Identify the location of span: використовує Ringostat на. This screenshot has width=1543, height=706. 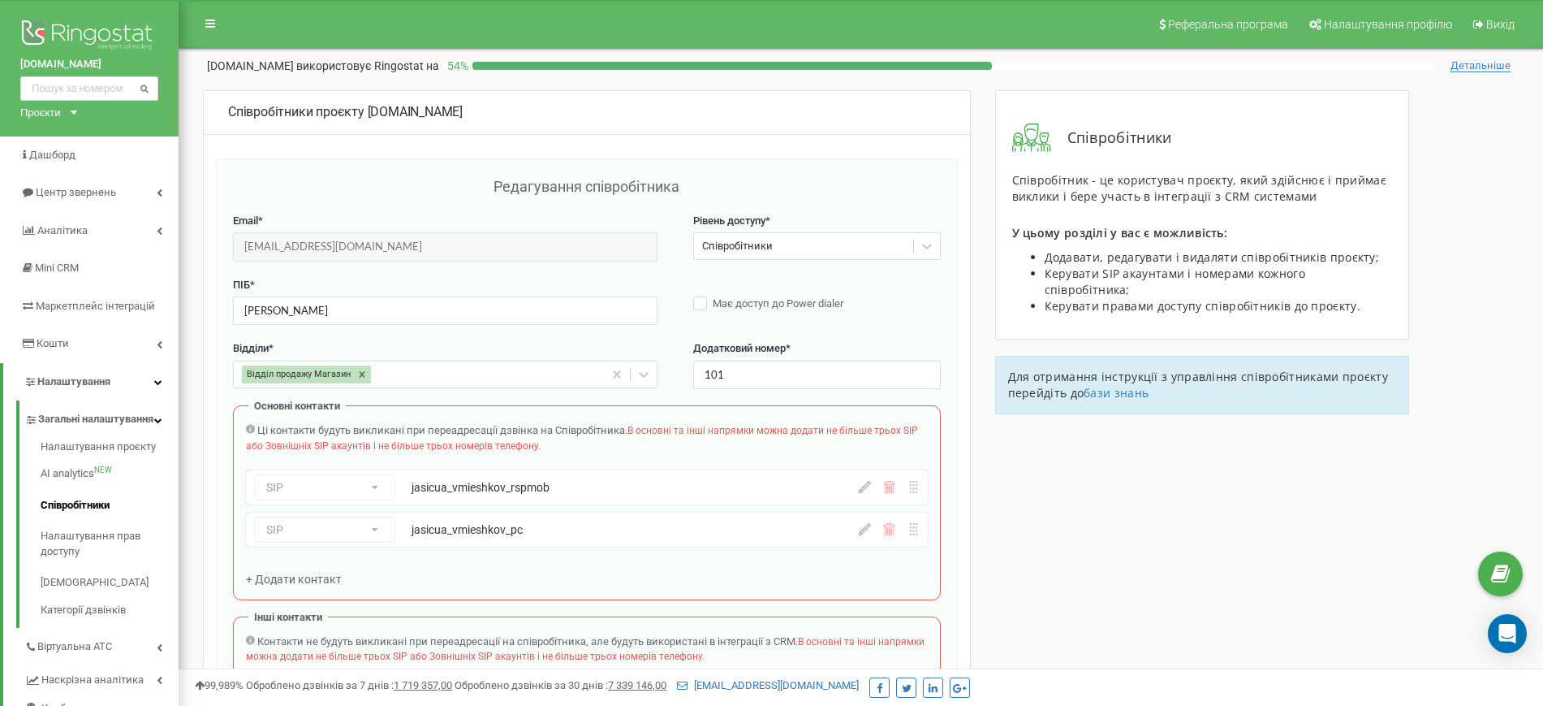
(368, 66).